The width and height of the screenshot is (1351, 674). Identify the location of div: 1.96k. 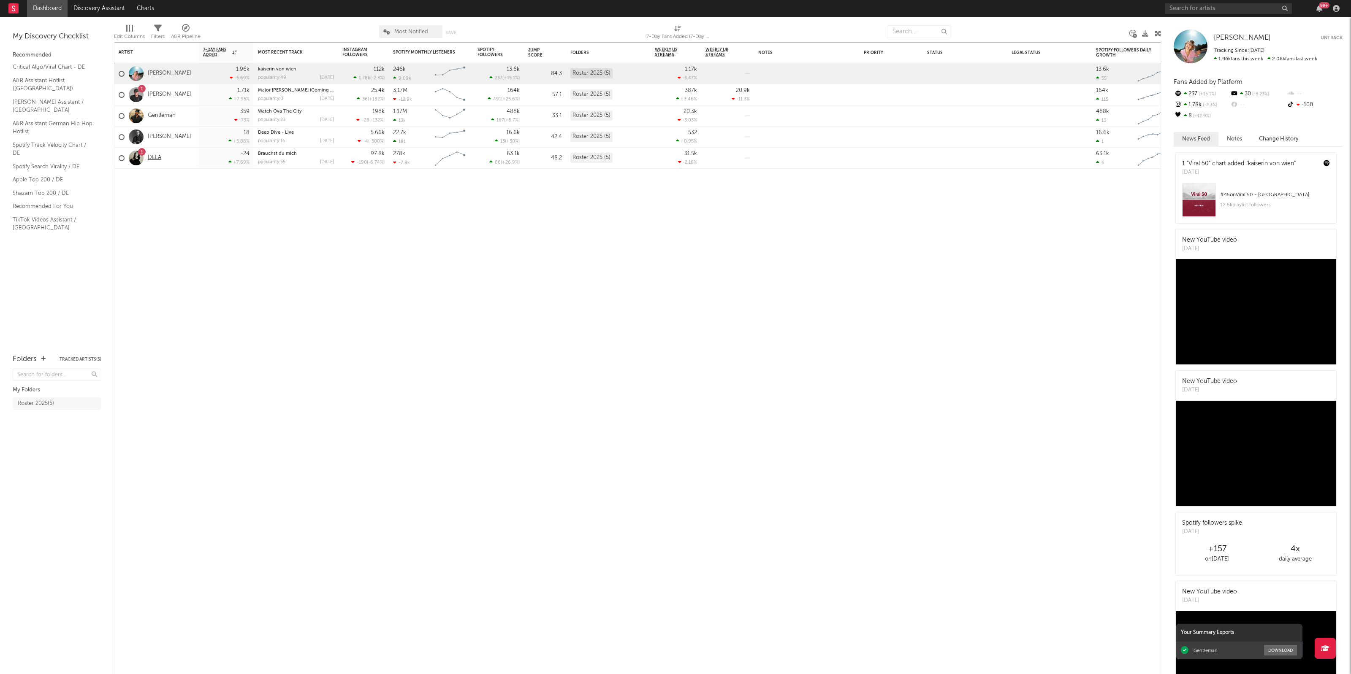
(243, 69).